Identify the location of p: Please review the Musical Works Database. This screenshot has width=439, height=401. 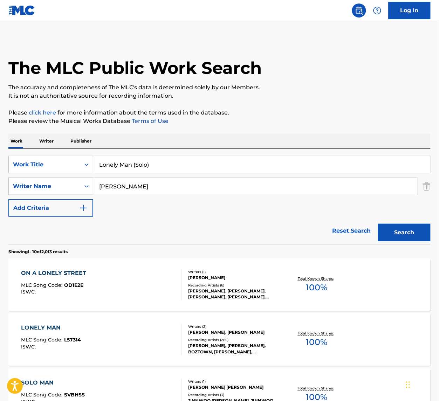
(219, 121).